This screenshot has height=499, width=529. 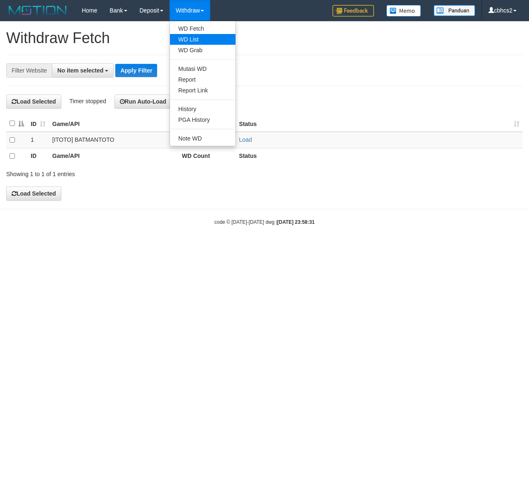 What do you see at coordinates (203, 90) in the screenshot?
I see `a: Report Link` at bounding box center [203, 90].